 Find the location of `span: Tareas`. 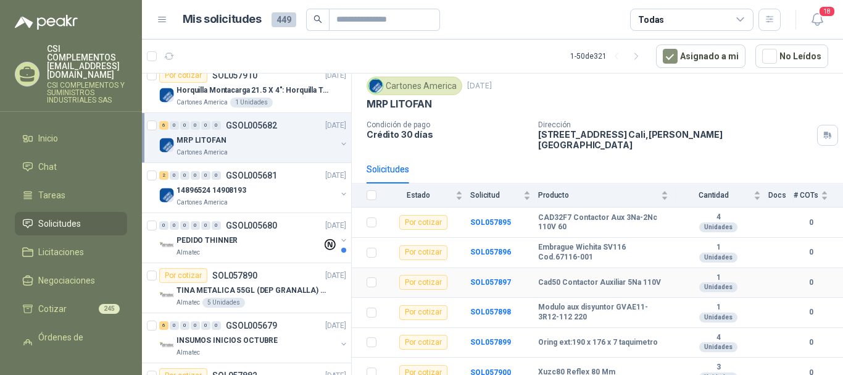

span: Tareas is located at coordinates (52, 195).